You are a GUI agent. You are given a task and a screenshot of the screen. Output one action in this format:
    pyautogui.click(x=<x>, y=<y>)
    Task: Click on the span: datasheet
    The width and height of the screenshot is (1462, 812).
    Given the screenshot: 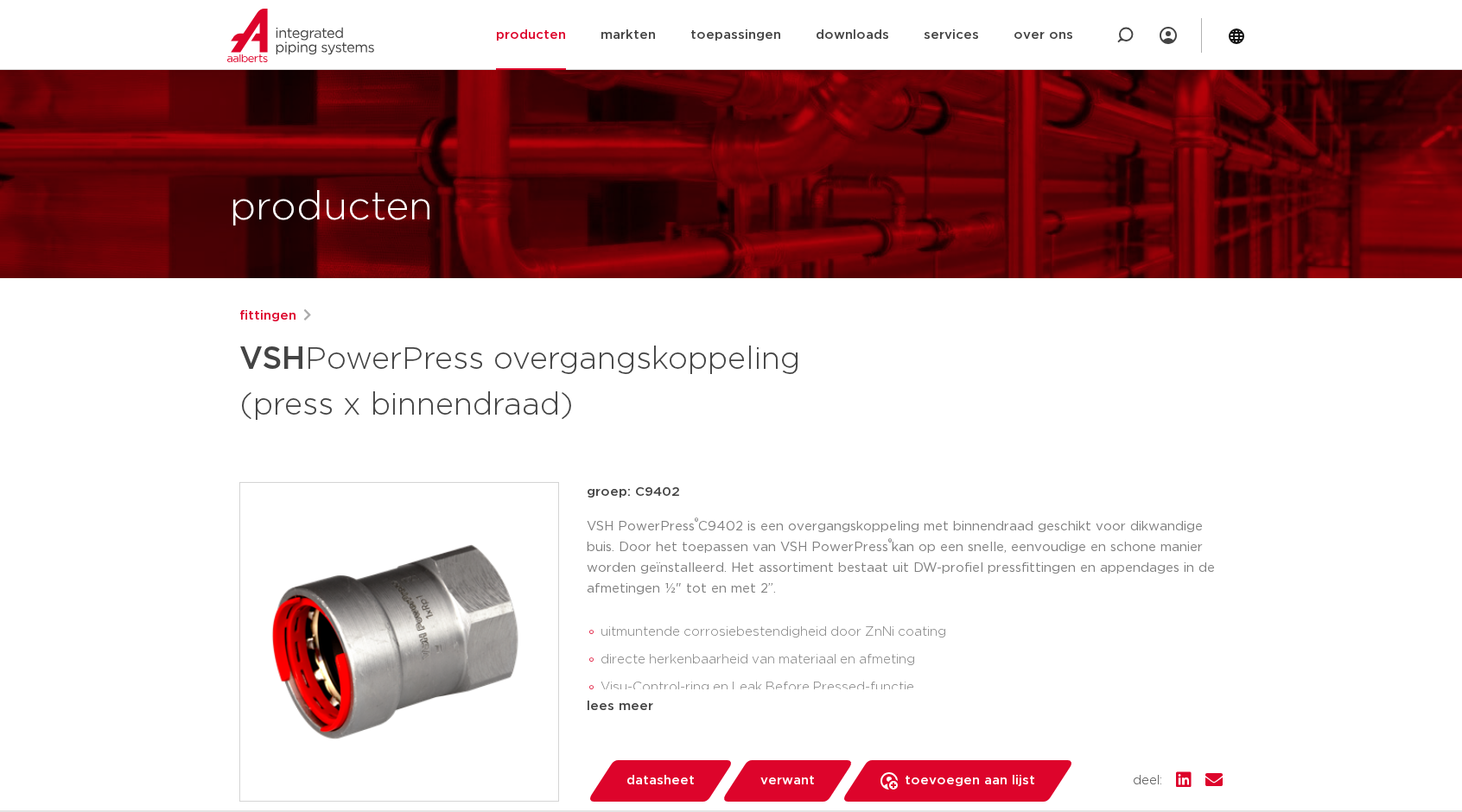 What is the action you would take?
    pyautogui.click(x=660, y=781)
    